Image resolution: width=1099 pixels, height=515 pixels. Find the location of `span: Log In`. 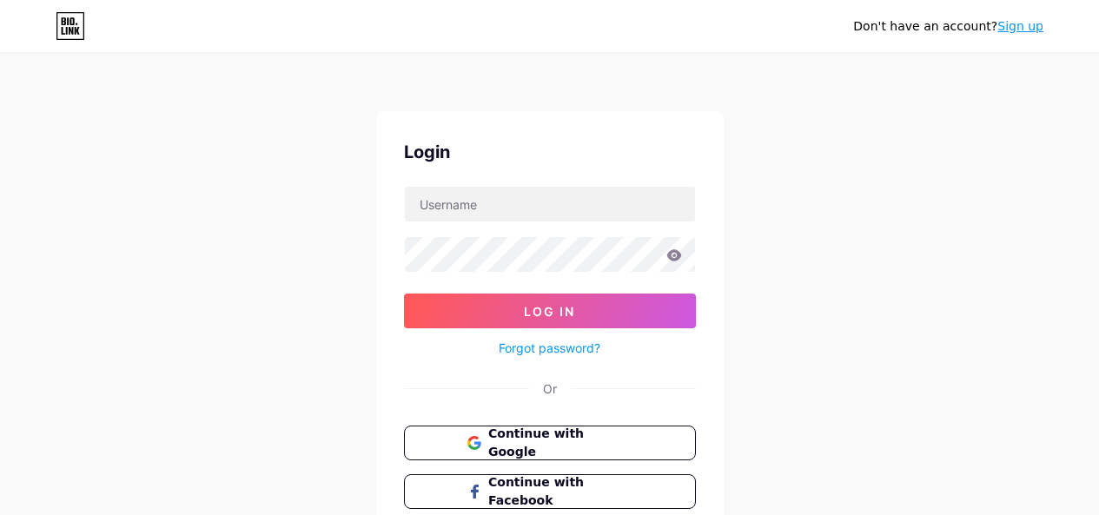

span: Log In is located at coordinates (549, 311).